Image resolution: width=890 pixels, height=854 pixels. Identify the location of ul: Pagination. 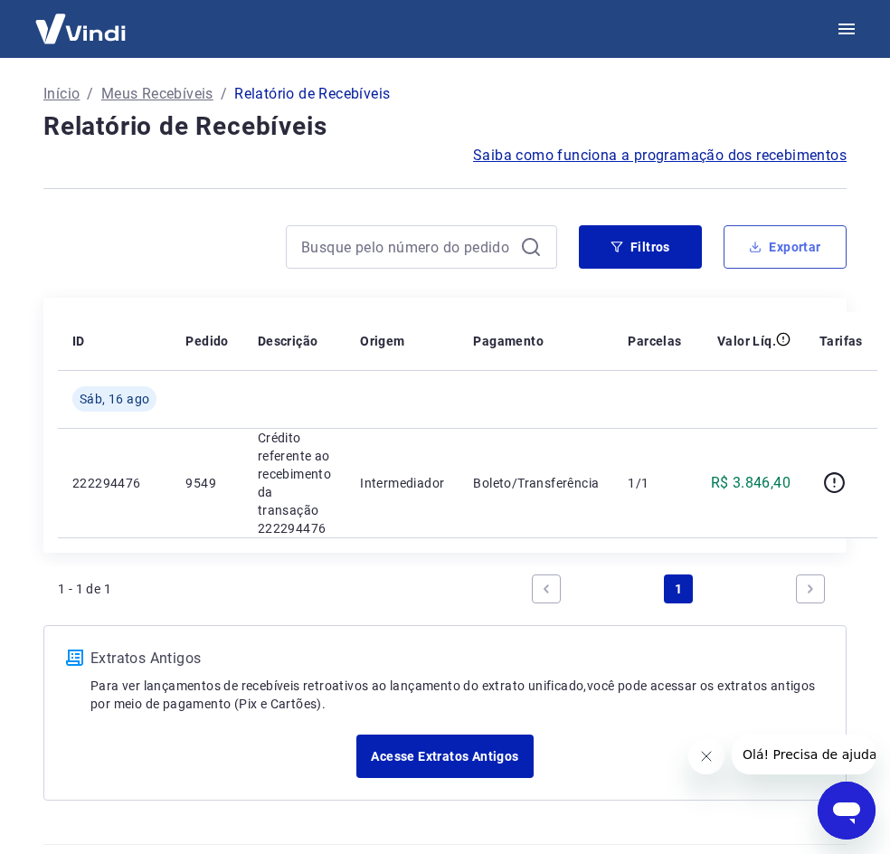
(678, 589).